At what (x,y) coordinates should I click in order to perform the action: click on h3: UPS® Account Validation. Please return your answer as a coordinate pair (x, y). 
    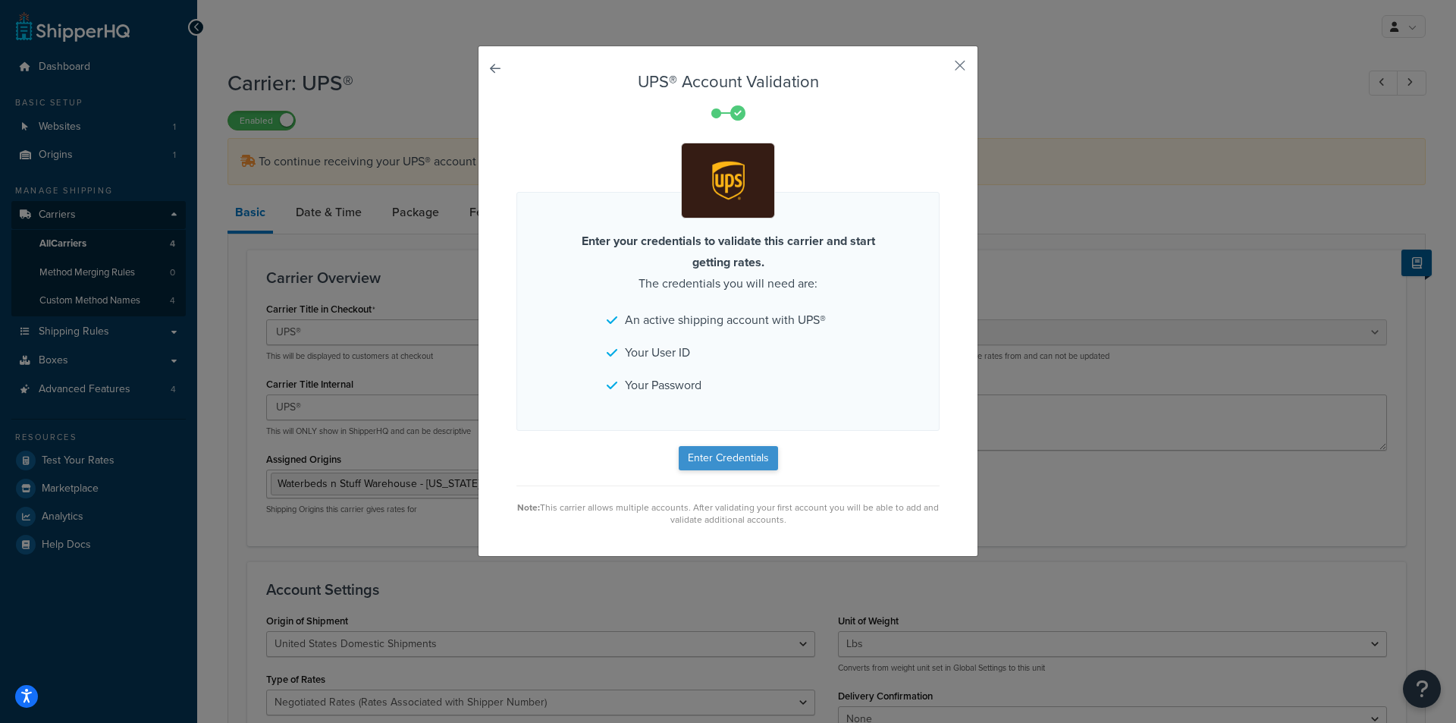
    Looking at the image, I should click on (728, 82).